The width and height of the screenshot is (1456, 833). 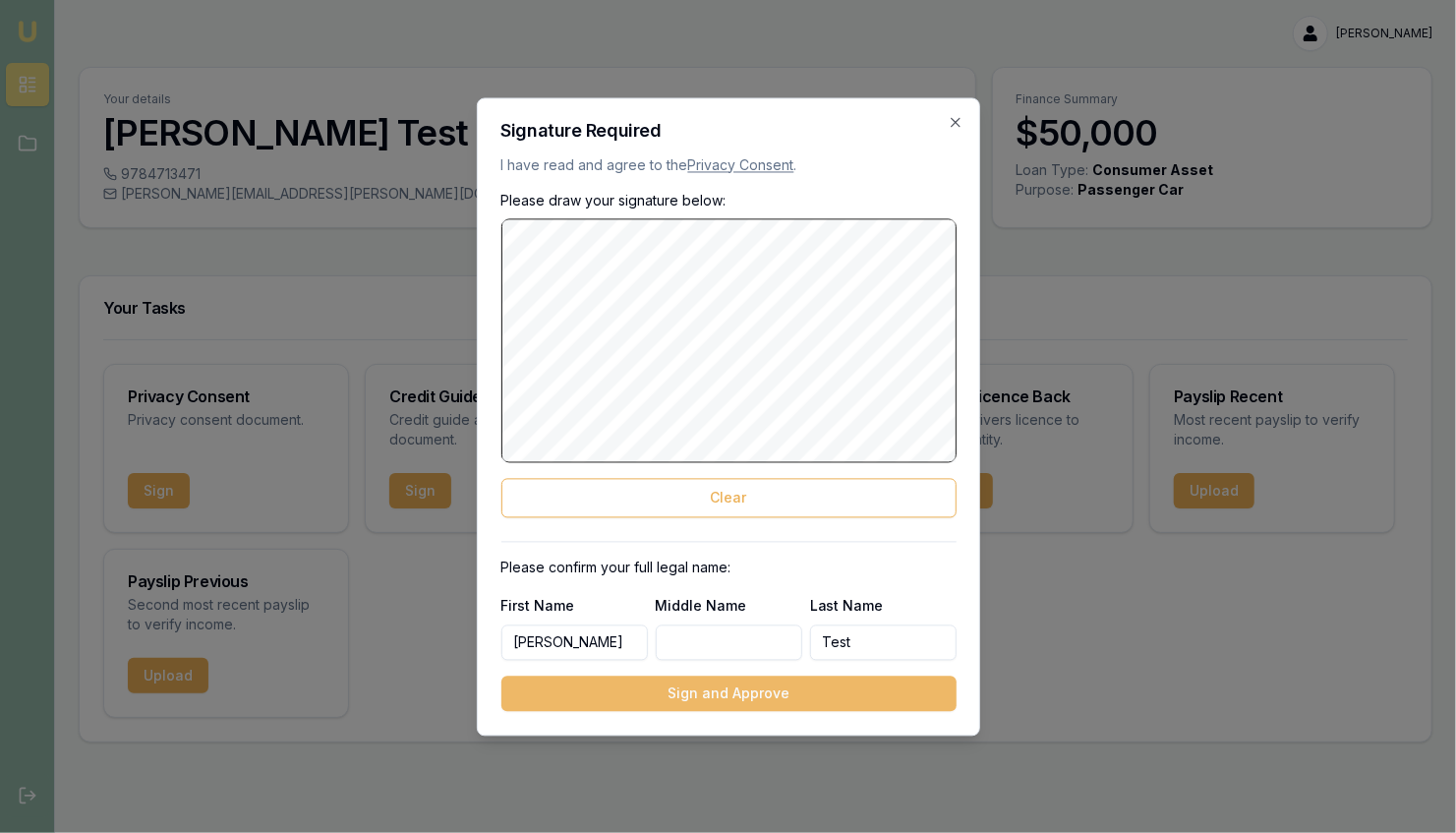 What do you see at coordinates (729, 568) in the screenshot?
I see `p: Please confirm your full legal name:` at bounding box center [729, 568].